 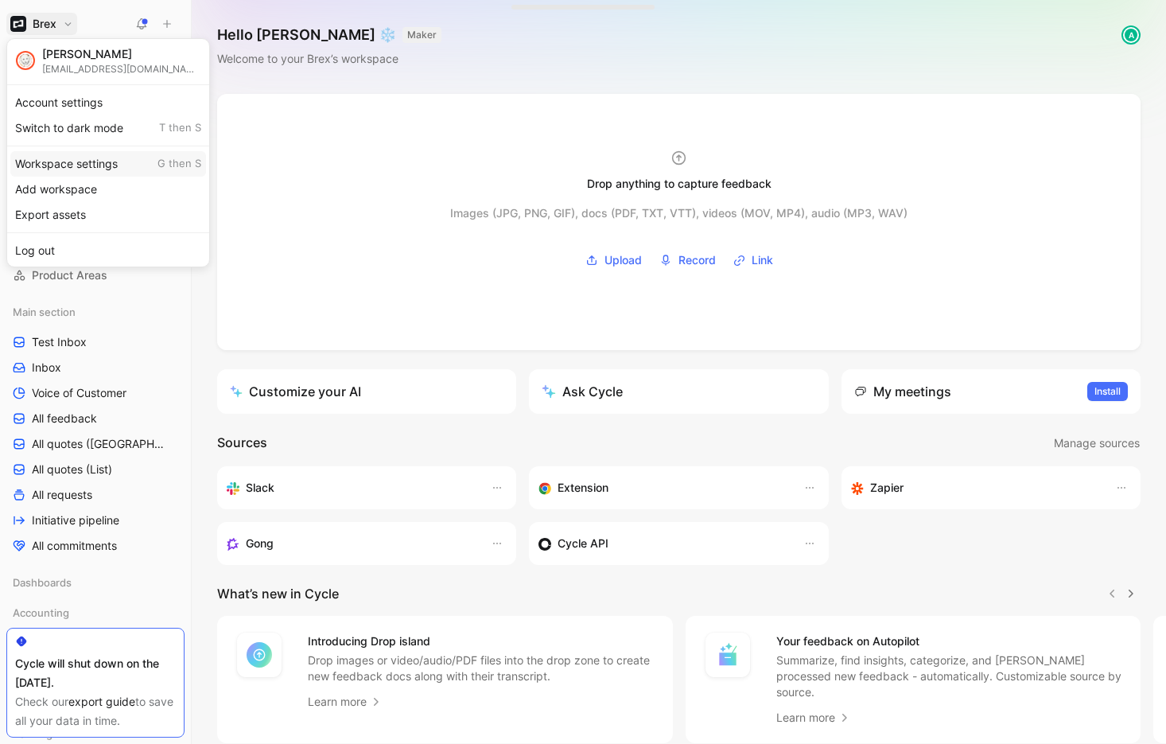 What do you see at coordinates (25, 60) in the screenshot?
I see `img: avatar` at bounding box center [25, 60].